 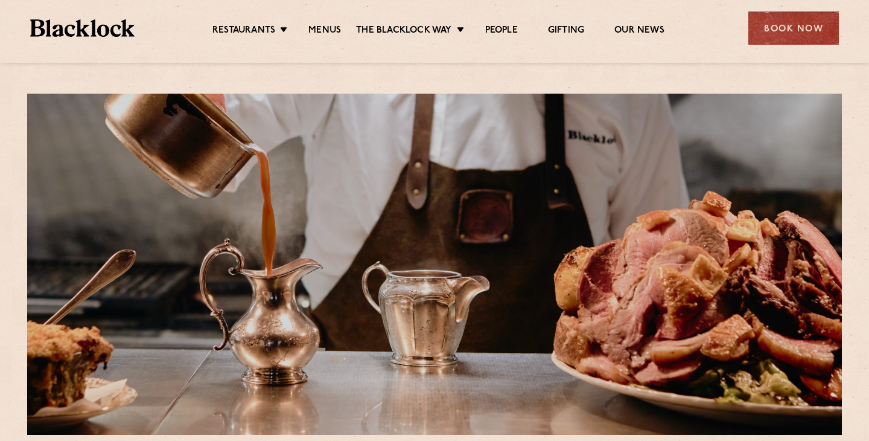 What do you see at coordinates (404, 31) in the screenshot?
I see `a: The Blacklock Way` at bounding box center [404, 31].